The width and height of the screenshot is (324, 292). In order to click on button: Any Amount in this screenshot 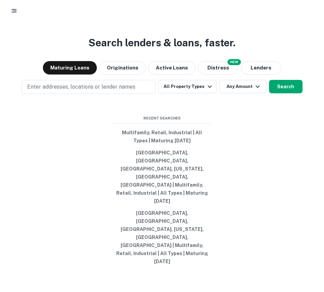, I will do `click(243, 87)`.